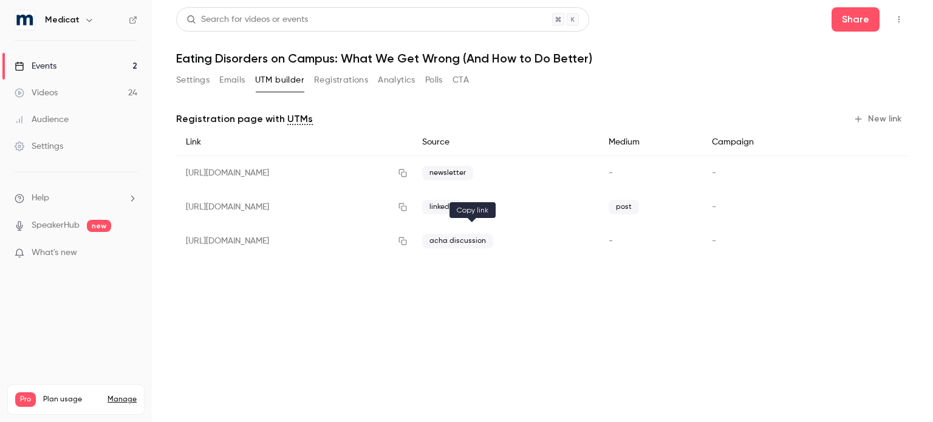 Image resolution: width=933 pixels, height=422 pixels. I want to click on h1: Eating Disorders on Campus: What We Get Wrong (And How to Do Better), so click(543, 58).